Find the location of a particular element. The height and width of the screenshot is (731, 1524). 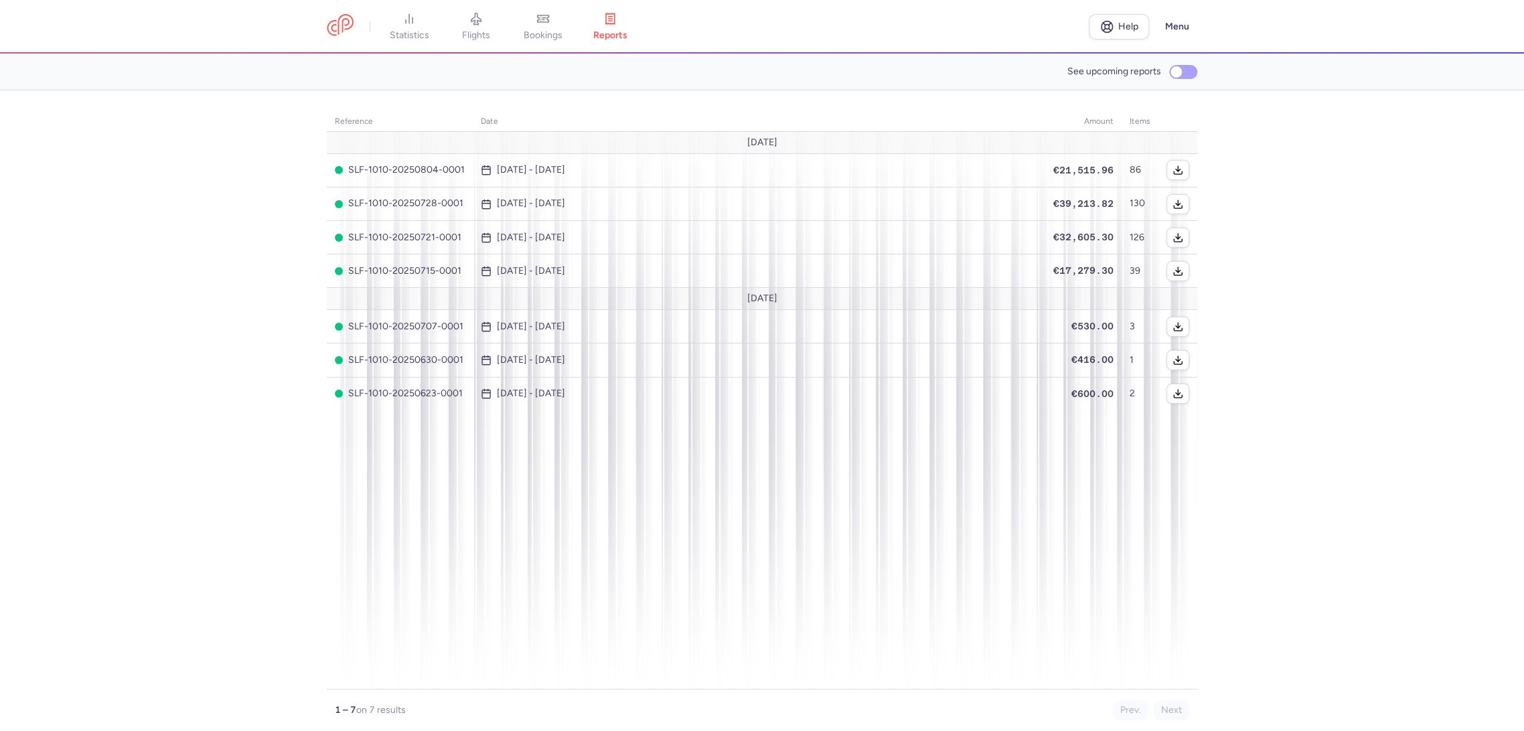

span: SLF-1010-20250623-0001 is located at coordinates (400, 394).